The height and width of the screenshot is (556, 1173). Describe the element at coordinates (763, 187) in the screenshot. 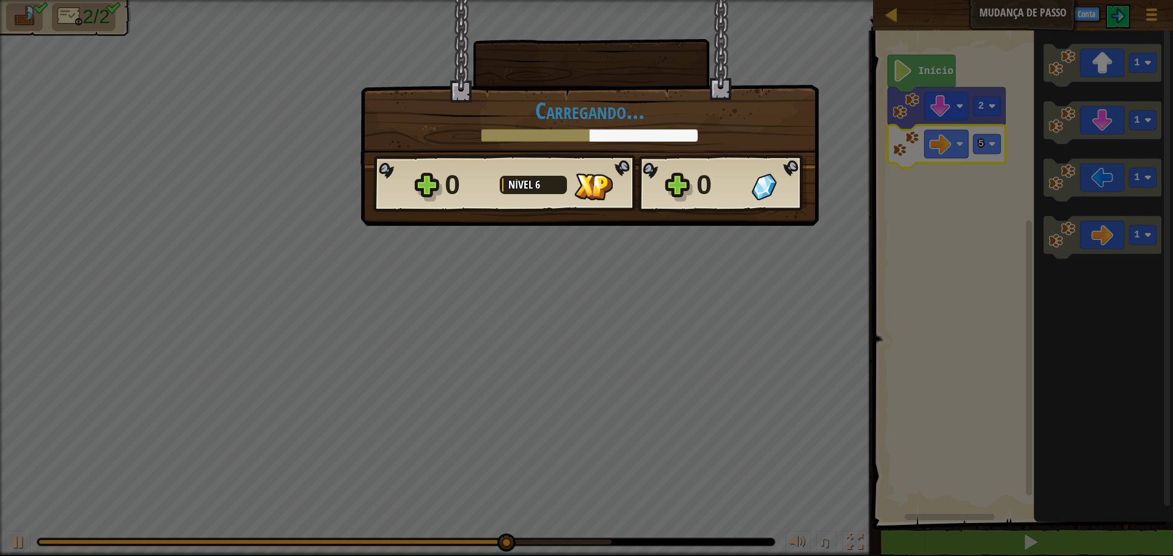

I see `img: Gemas Ganhas` at that location.